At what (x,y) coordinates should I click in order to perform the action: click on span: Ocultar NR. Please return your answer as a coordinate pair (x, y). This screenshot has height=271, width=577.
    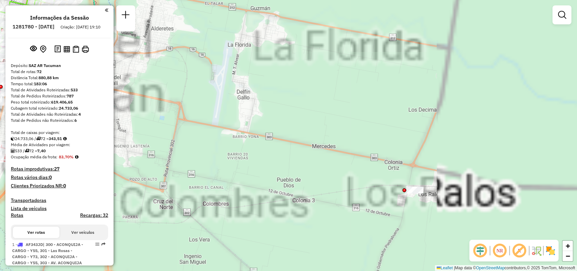
    Looking at the image, I should click on (500, 250).